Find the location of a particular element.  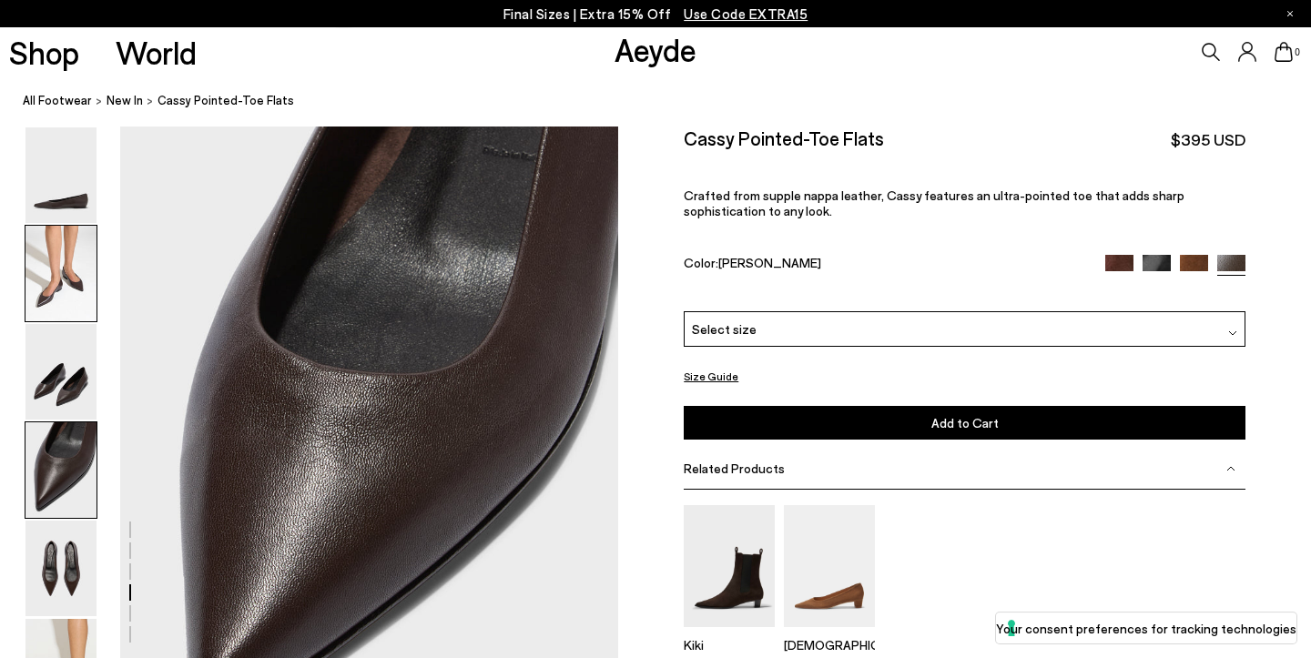

h2: Cassy Pointed-Toe Flats is located at coordinates (784, 137).